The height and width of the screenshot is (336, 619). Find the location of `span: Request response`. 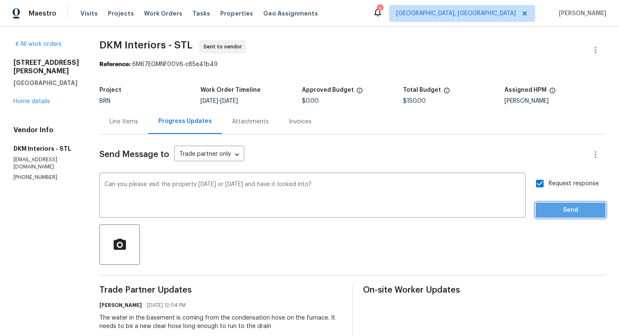

span: Request response is located at coordinates (573, 184).